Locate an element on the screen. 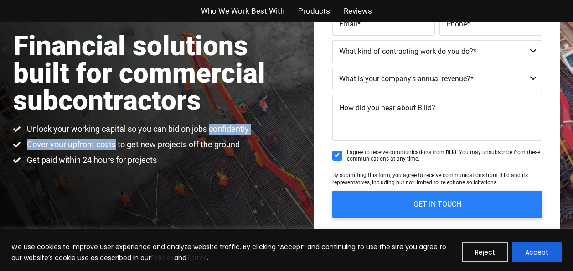 This screenshot has width=573, height=271. span: By submitting this form, you agree to receive communications from Billd and its representatives, ... is located at coordinates (430, 179).